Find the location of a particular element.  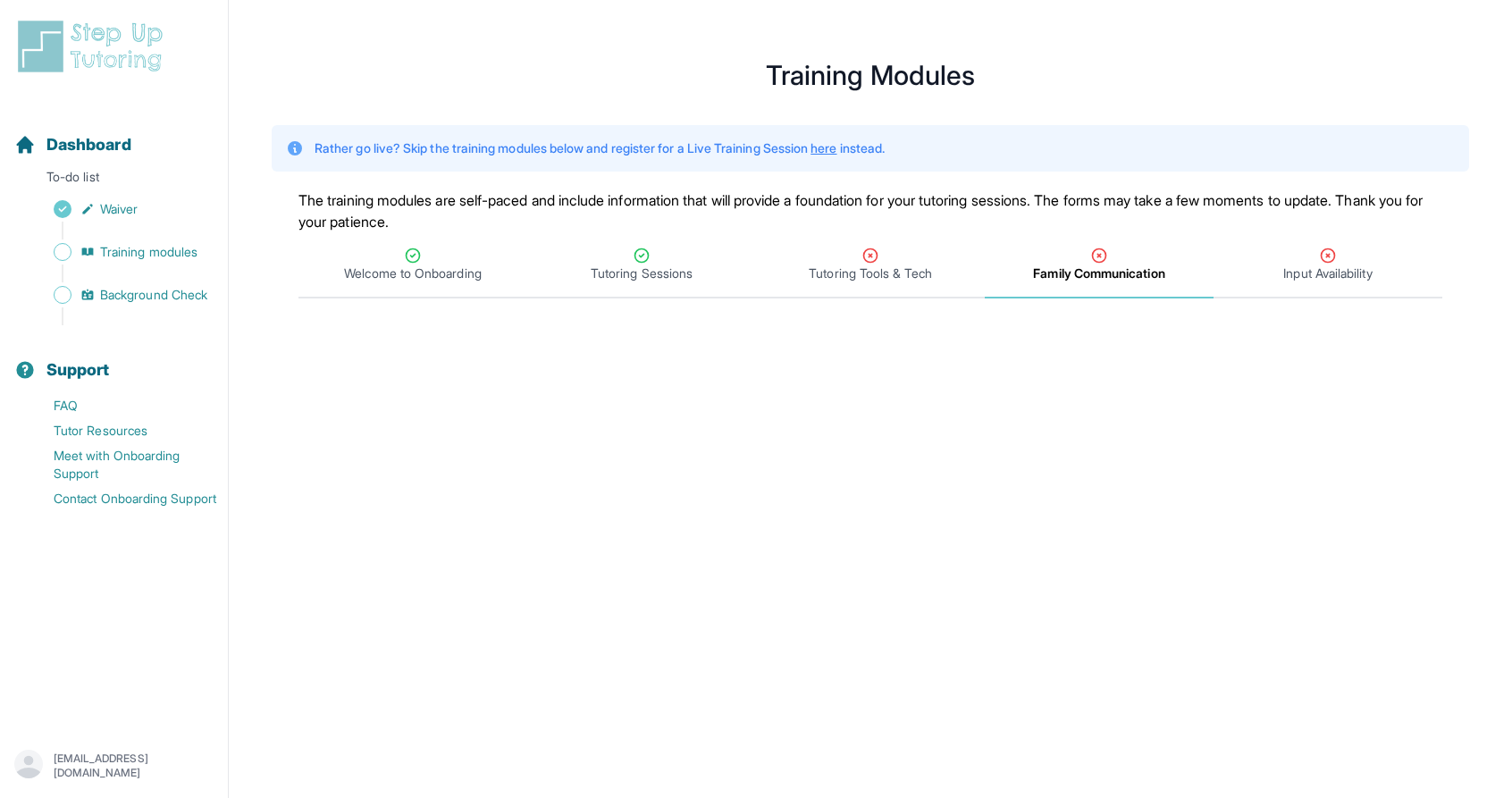

button: Support is located at coordinates (114, 360).